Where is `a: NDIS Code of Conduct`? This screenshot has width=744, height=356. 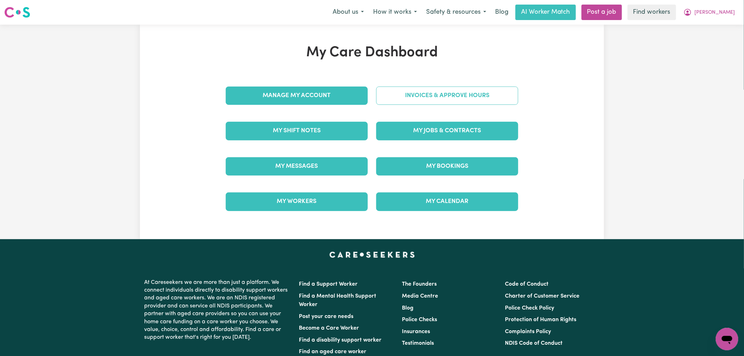 a: NDIS Code of Conduct is located at coordinates (534, 343).